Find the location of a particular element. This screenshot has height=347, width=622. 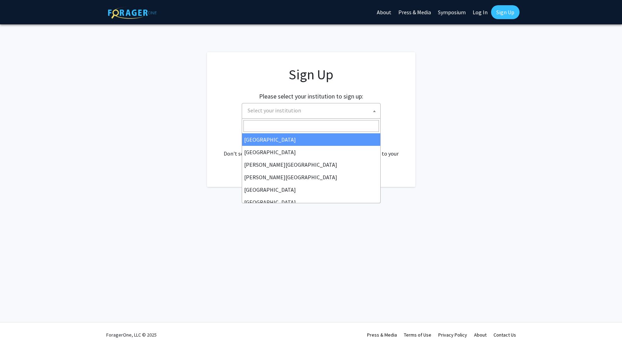

div: Already have an account? . Don't see your institution? about bringing ForagerOne to your institut... is located at coordinates (311, 149).